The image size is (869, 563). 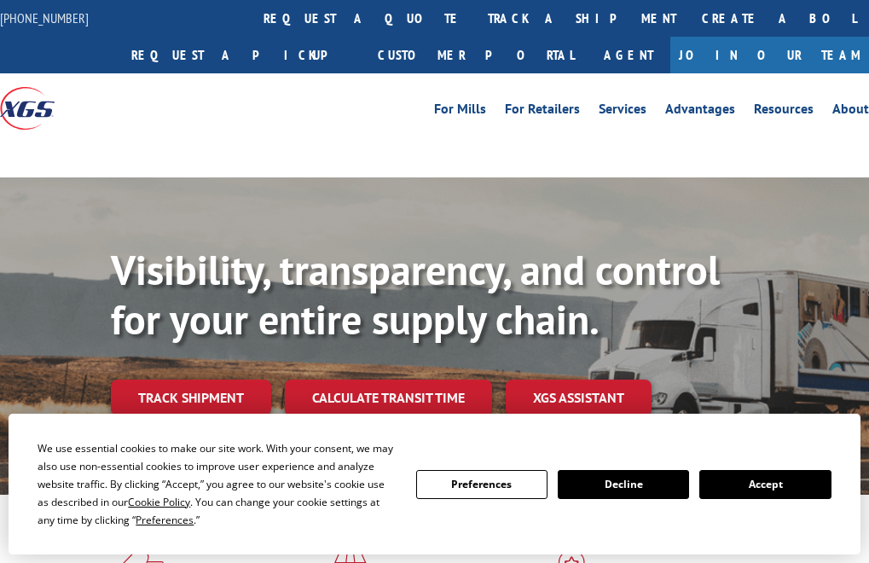 What do you see at coordinates (415, 294) in the screenshot?
I see `b: Visibility, transparency, and control for your entire supply chain.` at bounding box center [415, 294].